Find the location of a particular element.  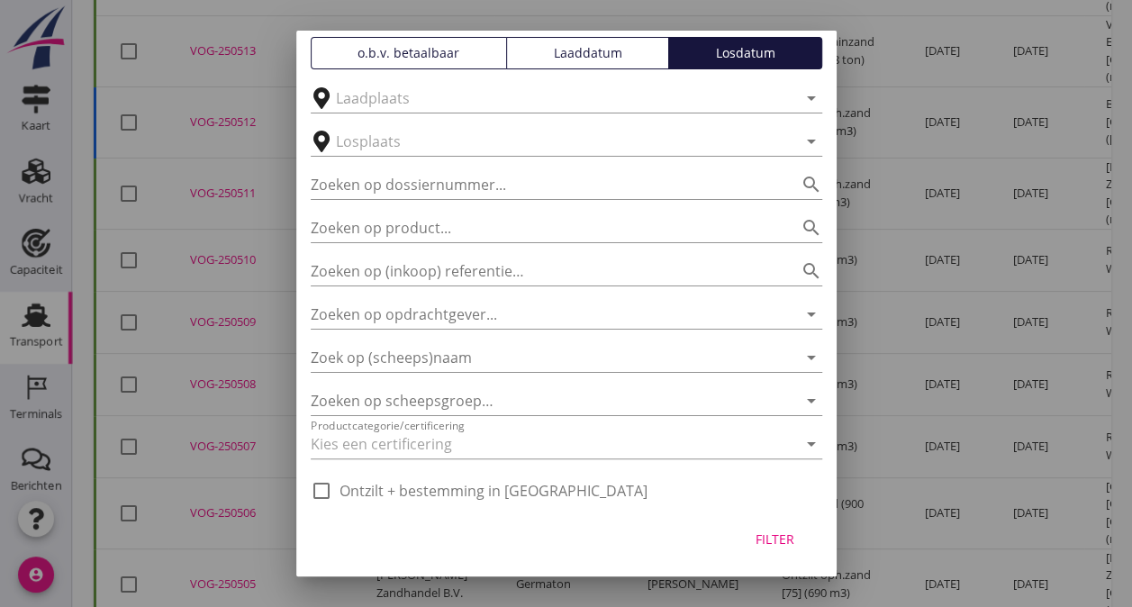

input: Zoeken op product... is located at coordinates (541, 228).